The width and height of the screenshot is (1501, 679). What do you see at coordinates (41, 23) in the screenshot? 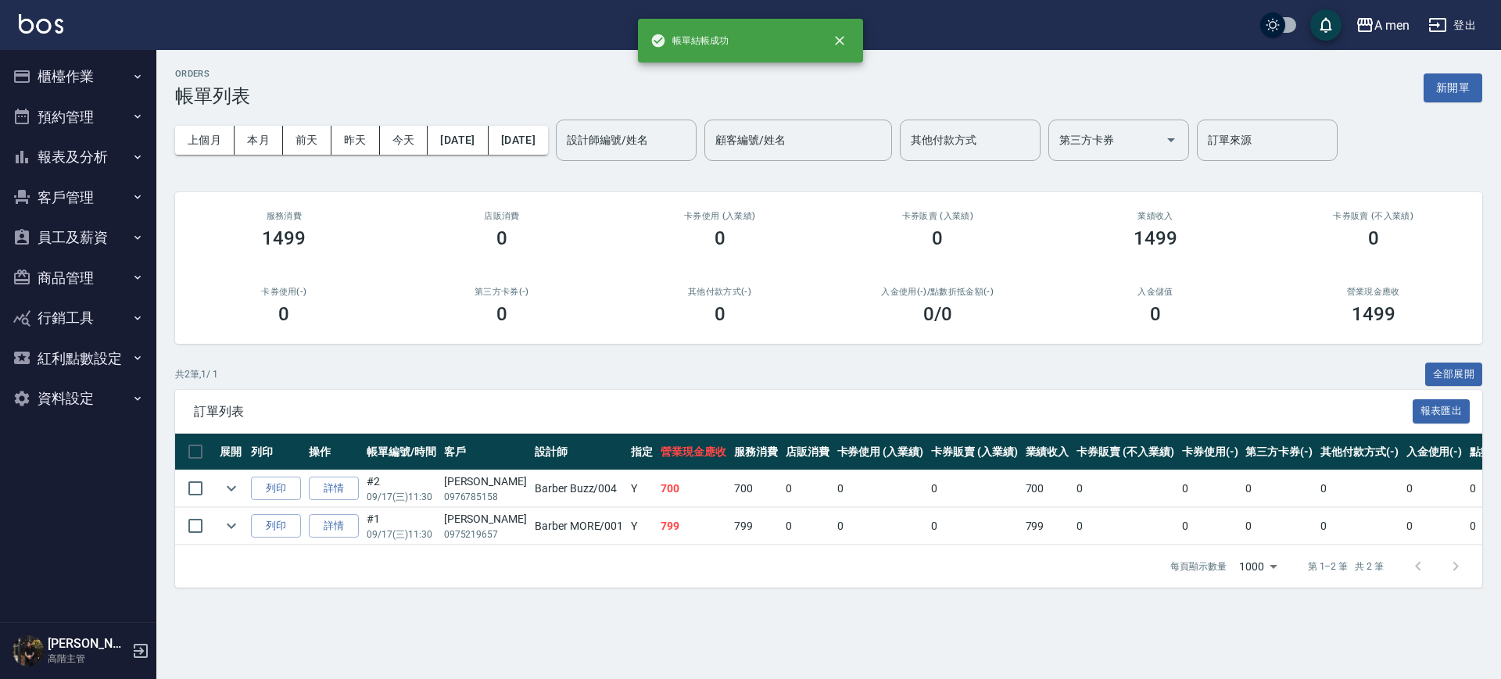
I see `img: Logo` at bounding box center [41, 23].